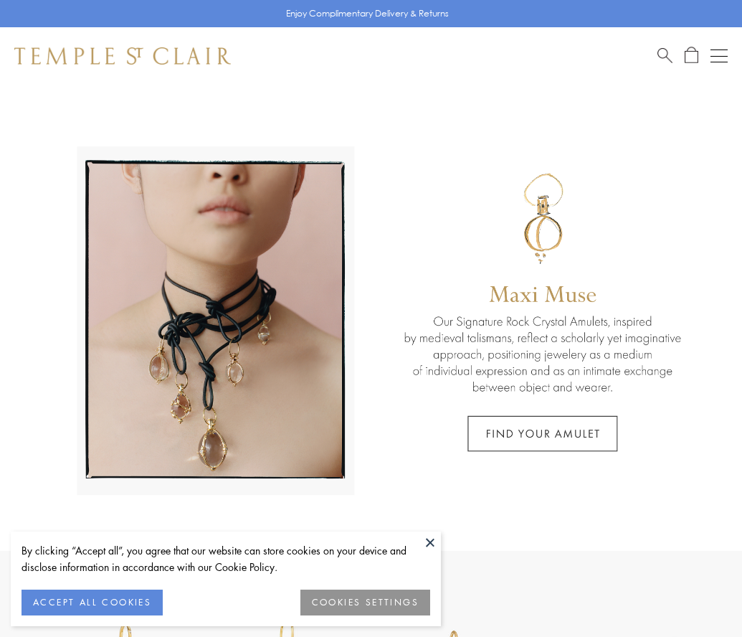  Describe the element at coordinates (691, 55) in the screenshot. I see `a: Open Shopping Bag` at that location.